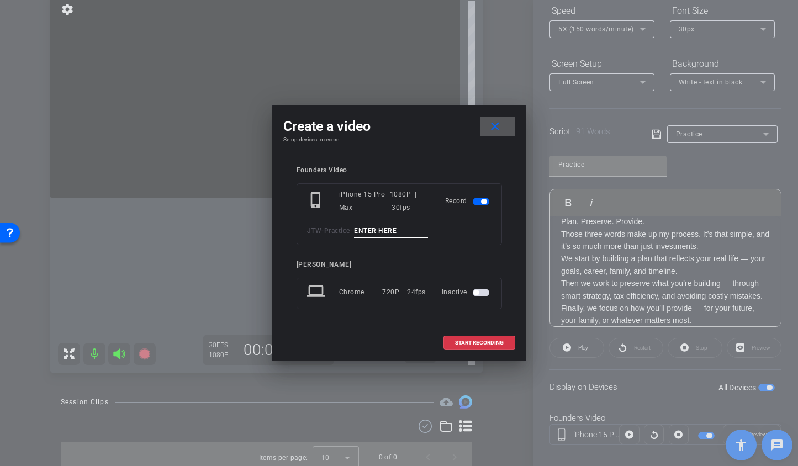 This screenshot has width=798, height=466. Describe the element at coordinates (399, 140) in the screenshot. I see `h4: Setup devices to record` at that location.